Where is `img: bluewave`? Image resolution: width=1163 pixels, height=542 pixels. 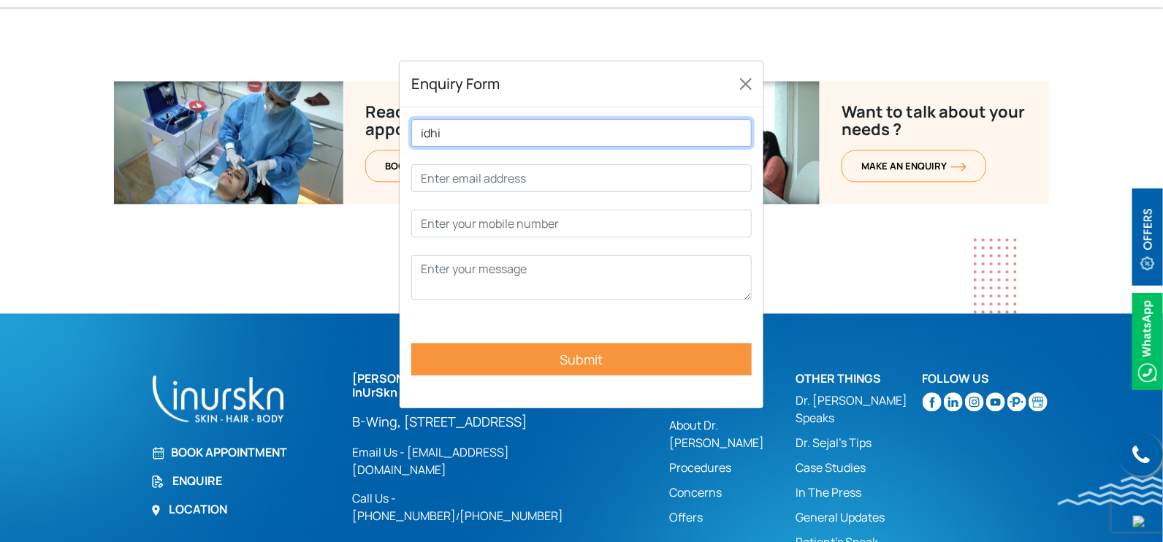 img: bluewave is located at coordinates (1110, 491).